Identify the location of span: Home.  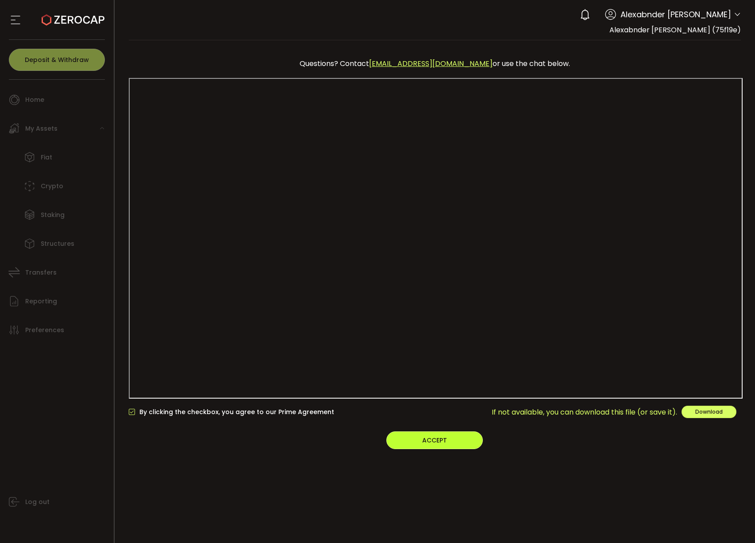
(35, 100).